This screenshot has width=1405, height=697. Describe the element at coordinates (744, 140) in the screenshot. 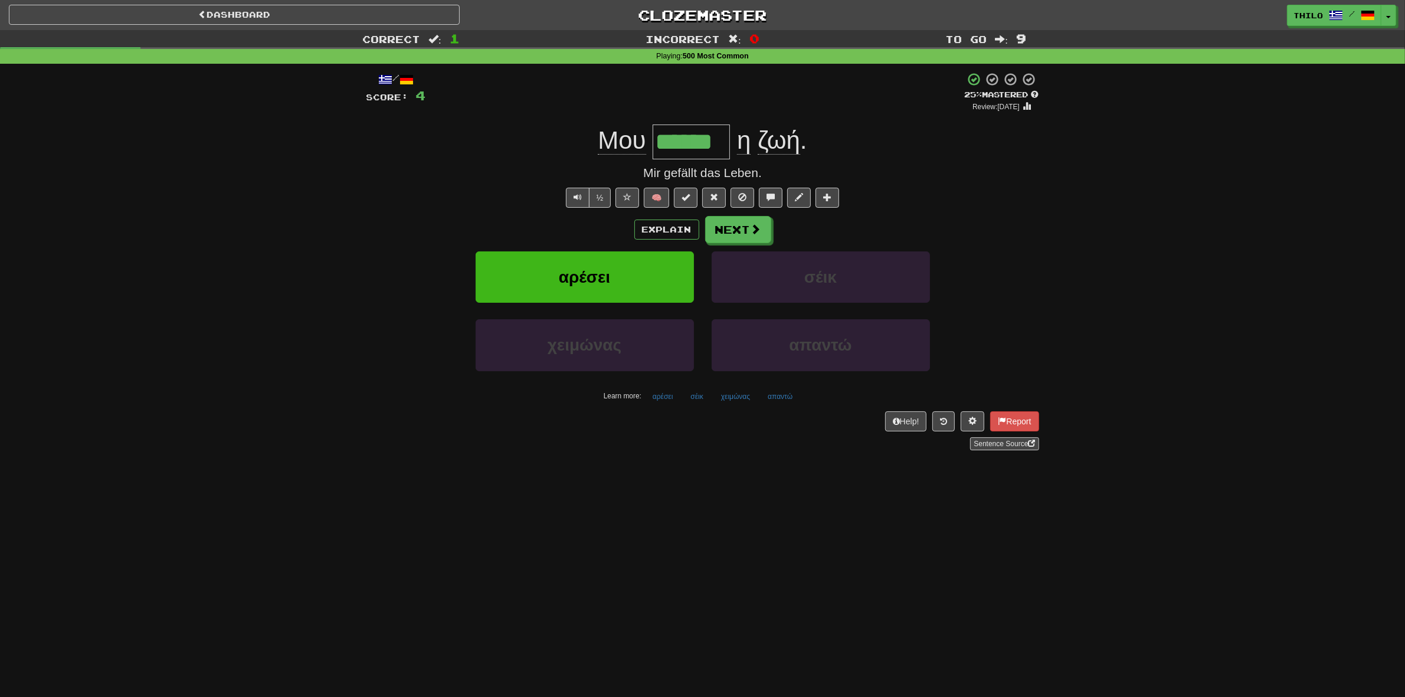

I see `span: η` at that location.